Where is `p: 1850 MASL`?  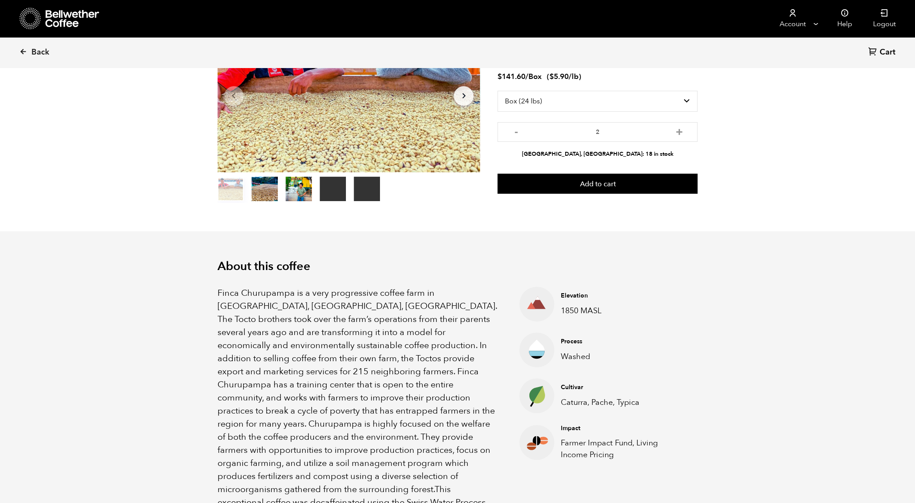
p: 1850 MASL is located at coordinates (622, 311).